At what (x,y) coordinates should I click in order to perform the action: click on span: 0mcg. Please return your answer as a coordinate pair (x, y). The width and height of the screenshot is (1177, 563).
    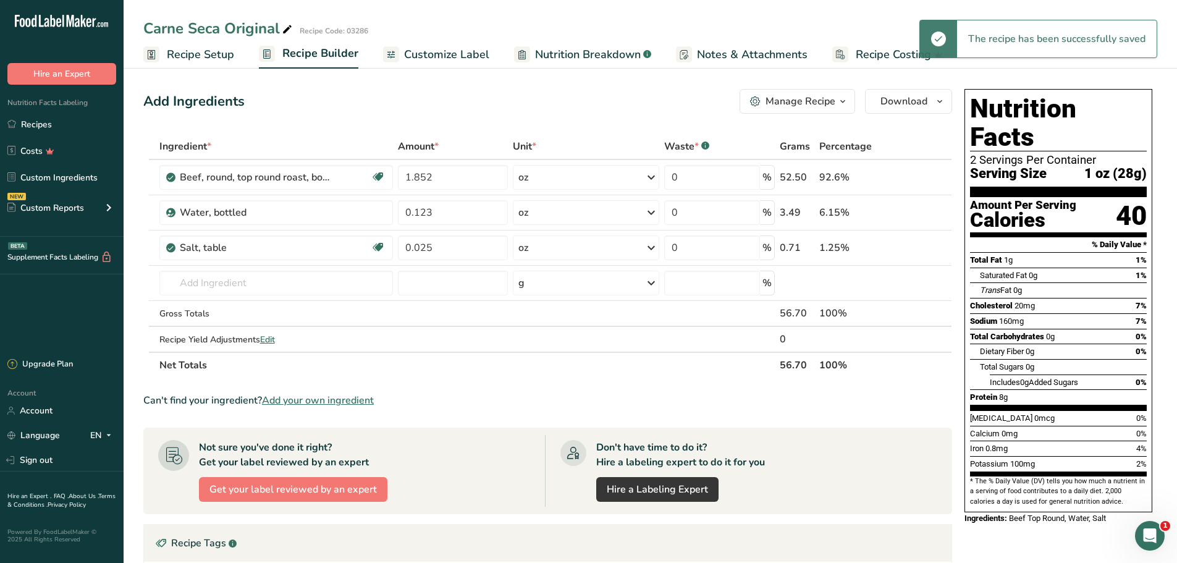
    Looking at the image, I should click on (1044, 418).